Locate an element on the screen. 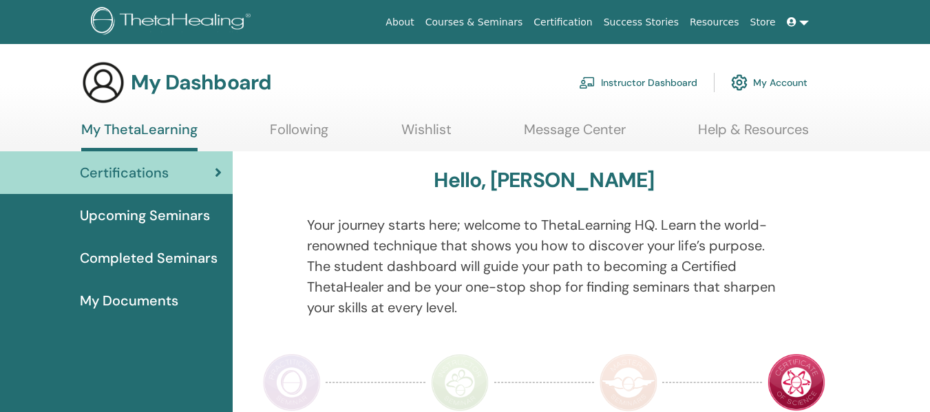 This screenshot has height=412, width=930. a: About is located at coordinates (399, 22).